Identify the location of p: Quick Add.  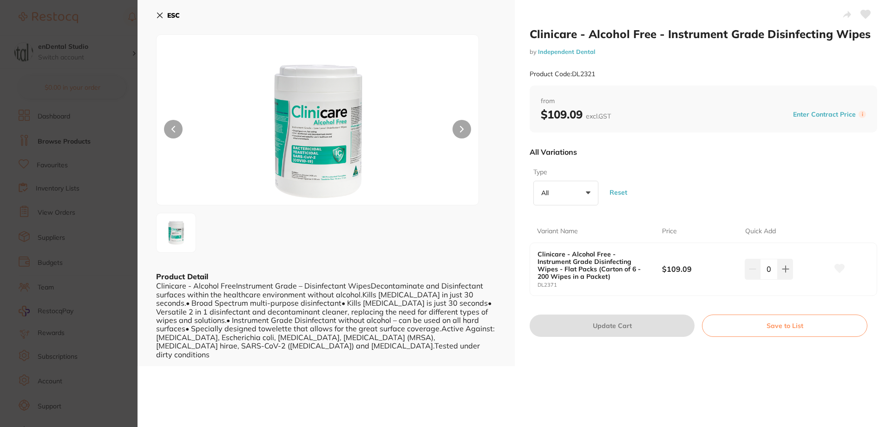
(760, 231).